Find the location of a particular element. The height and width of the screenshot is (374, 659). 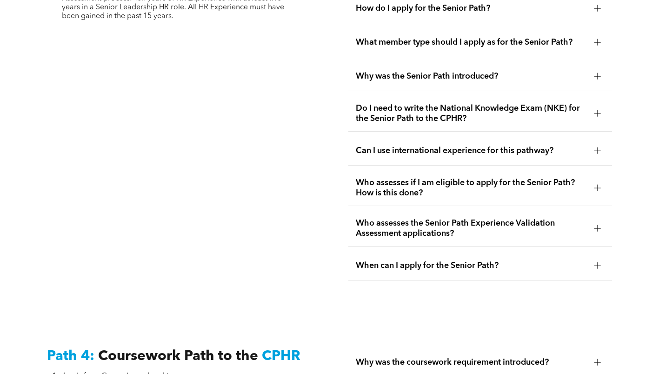

span: CPHR is located at coordinates (281, 356).